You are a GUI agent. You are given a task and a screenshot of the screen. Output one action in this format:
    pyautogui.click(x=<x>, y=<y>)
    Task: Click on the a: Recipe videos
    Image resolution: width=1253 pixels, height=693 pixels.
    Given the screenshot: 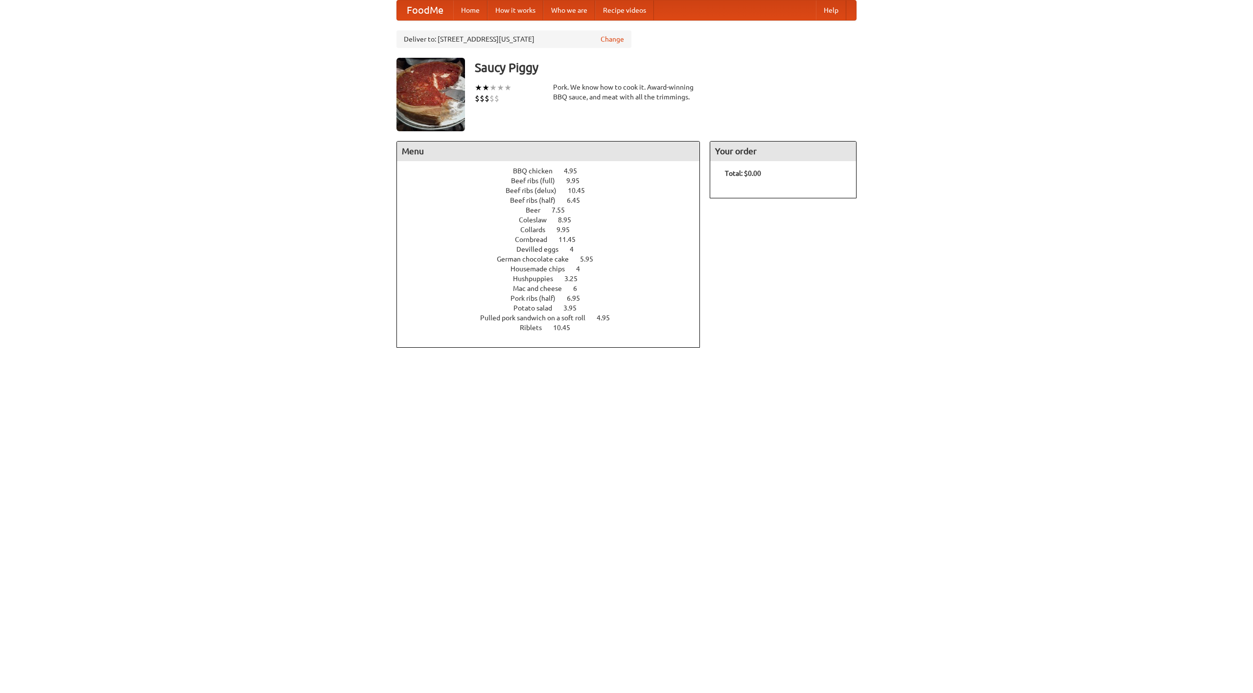 What is the action you would take?
    pyautogui.click(x=625, y=10)
    